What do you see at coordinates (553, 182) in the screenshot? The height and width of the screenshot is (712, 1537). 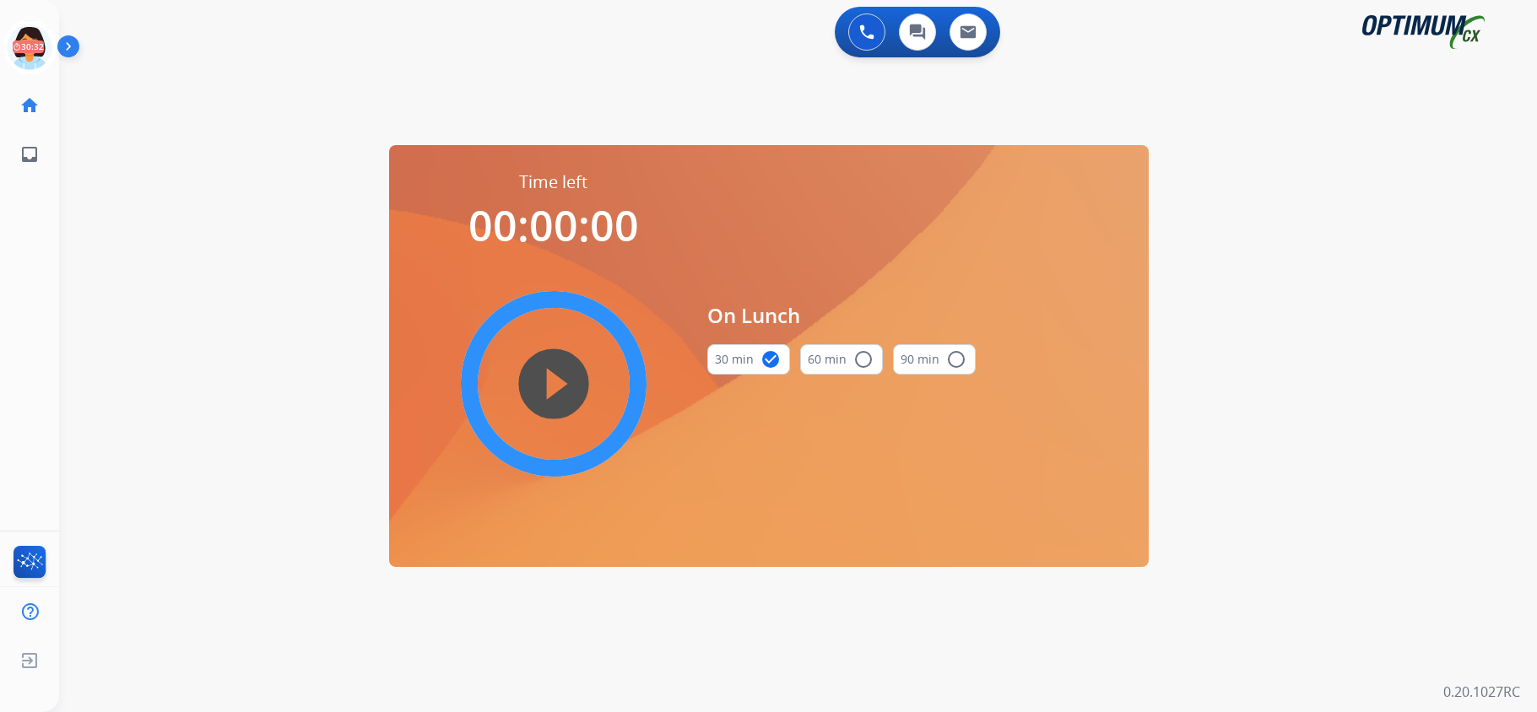 I see `span: Time left` at bounding box center [553, 182].